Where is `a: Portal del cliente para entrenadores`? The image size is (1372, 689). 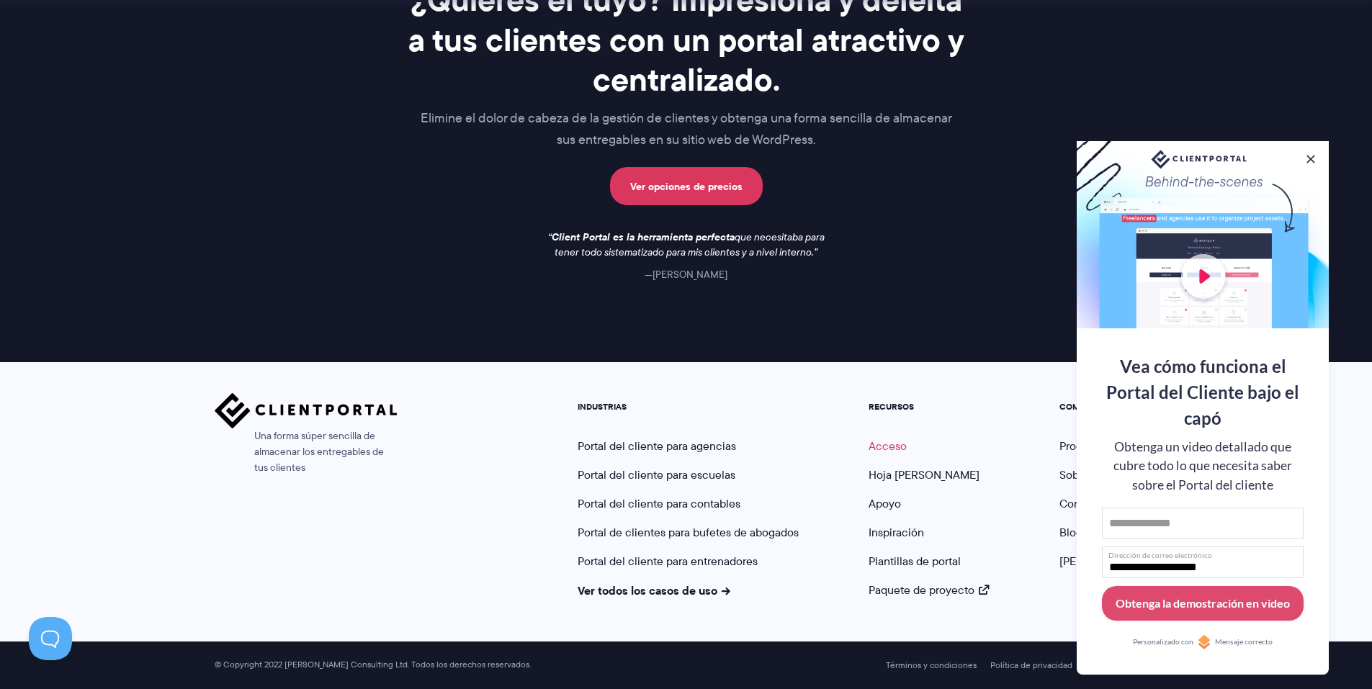 a: Portal del cliente para entrenadores is located at coordinates (668, 561).